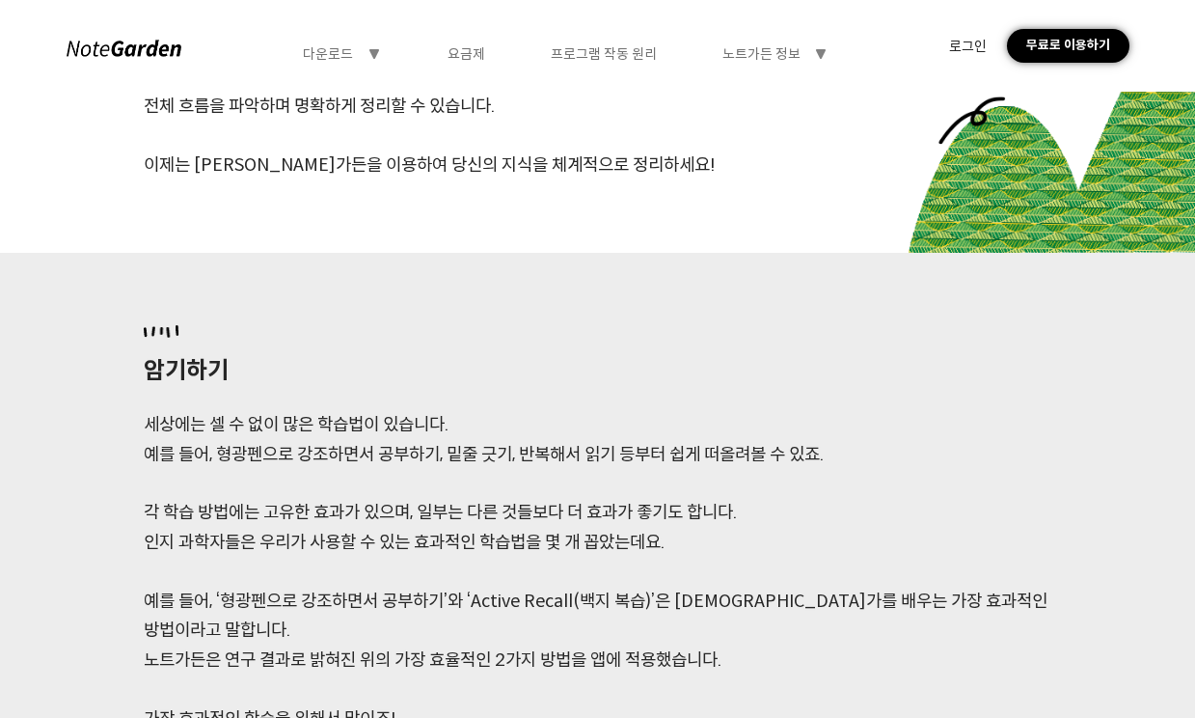  Describe the element at coordinates (597, 512) in the screenshot. I see `div: 각 학습 방법에는 고유한 효과가 있으며, 일부는 다른 것들보다 더 효과가 좋기도 합니다.` at that location.